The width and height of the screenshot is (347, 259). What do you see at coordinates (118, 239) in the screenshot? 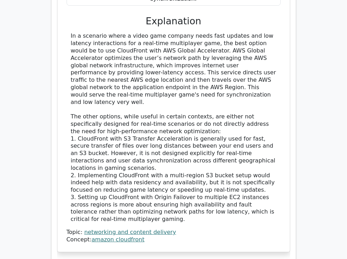
I see `a: amazon cloudfront` at bounding box center [118, 239].